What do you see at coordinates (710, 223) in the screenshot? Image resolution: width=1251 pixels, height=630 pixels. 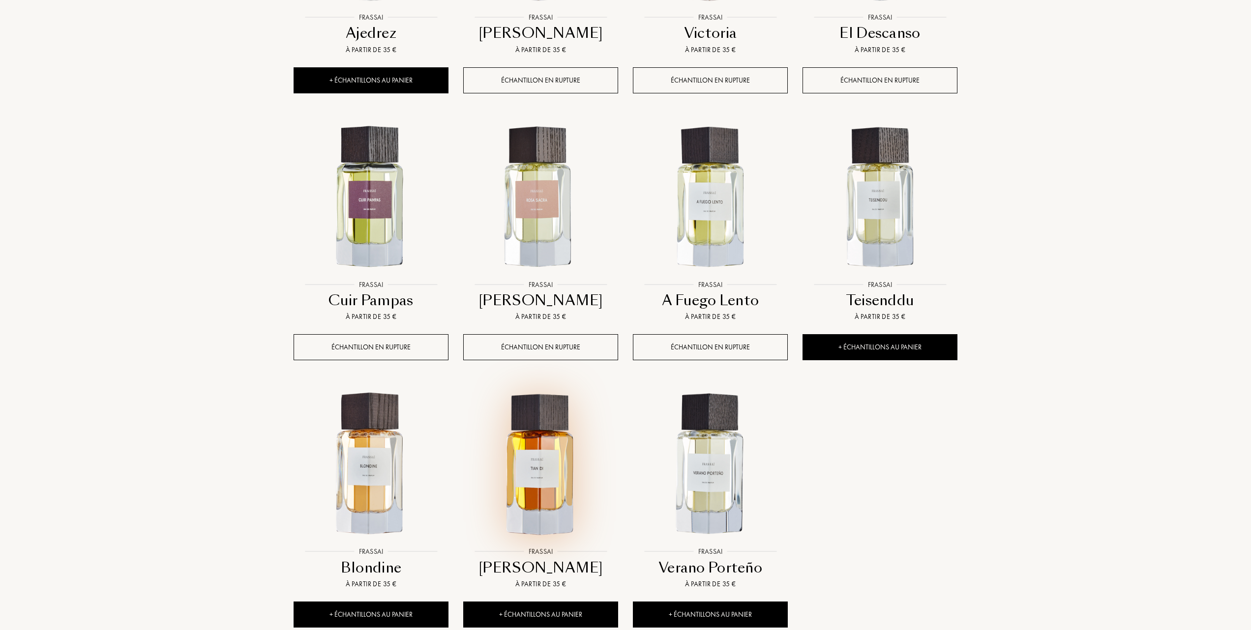 I see `a: A Fuego Lento FrassaiFrassaiA Fuego LentoÀ partir de 35 €` at bounding box center [710, 223].